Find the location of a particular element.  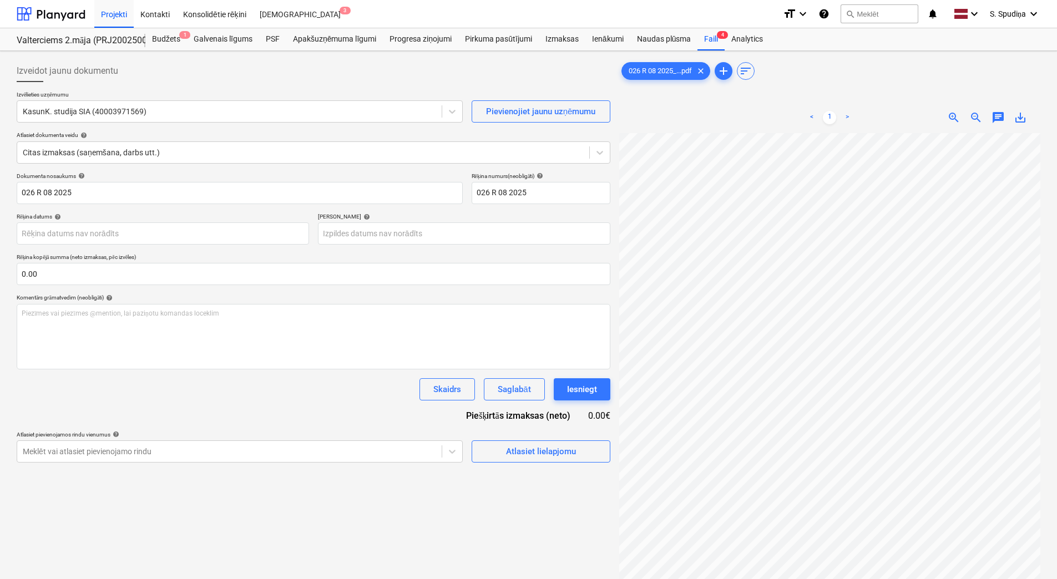

p: Rēķina kopējā summa (neto izmaksas, pēc izvēles) is located at coordinates (314, 258).